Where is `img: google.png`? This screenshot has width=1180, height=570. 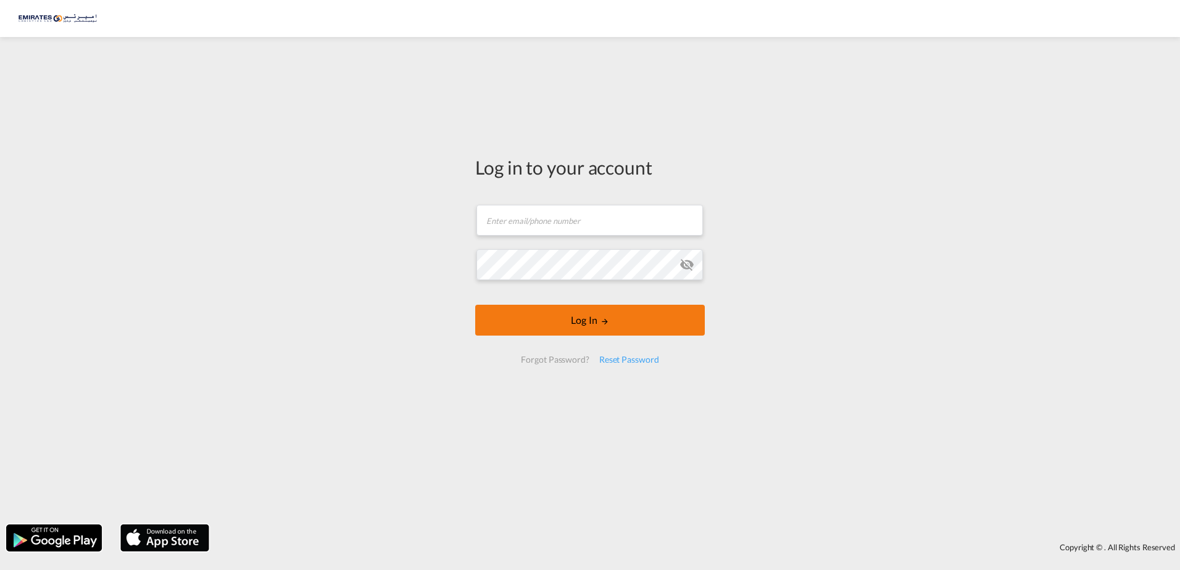 img: google.png is located at coordinates (54, 538).